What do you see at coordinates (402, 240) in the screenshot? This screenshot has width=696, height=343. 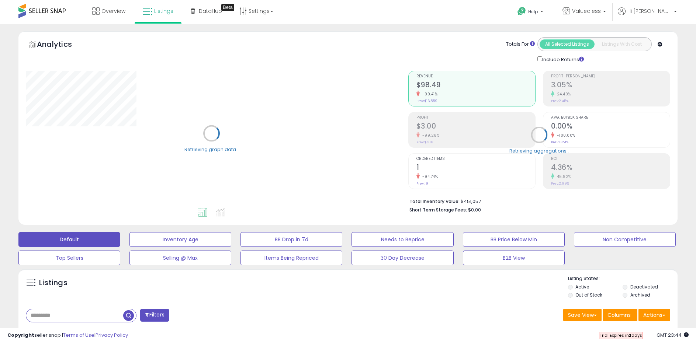 I see `button: Needs to Reprice` at bounding box center [402, 240].